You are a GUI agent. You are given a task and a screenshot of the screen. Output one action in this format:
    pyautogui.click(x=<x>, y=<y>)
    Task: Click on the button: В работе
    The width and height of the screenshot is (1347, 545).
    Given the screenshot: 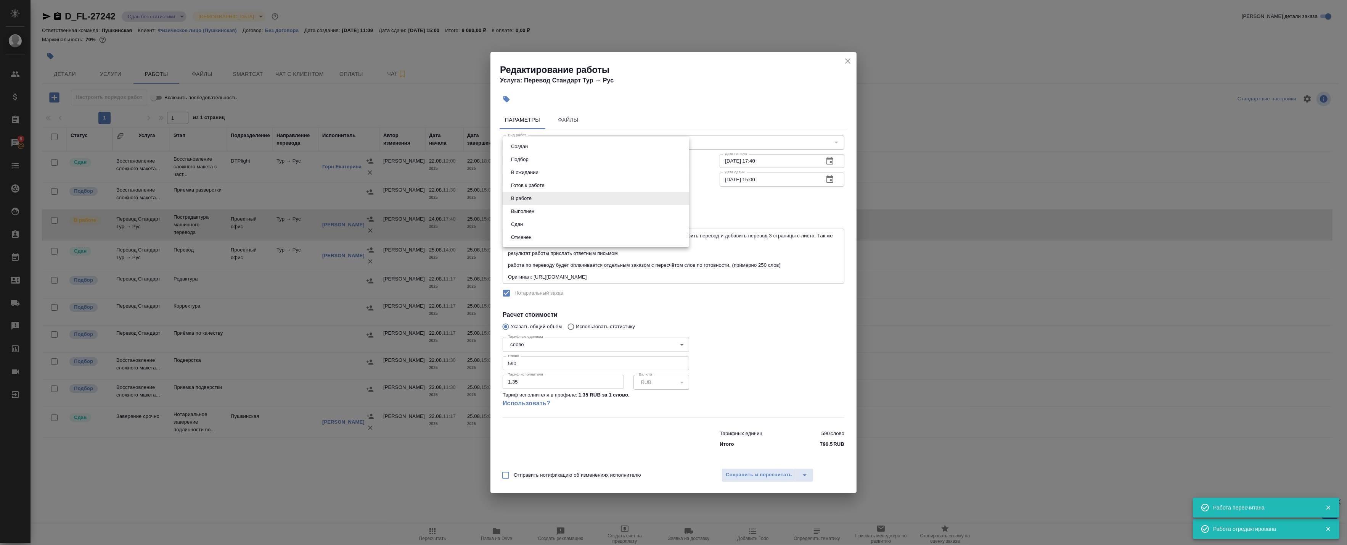 What is the action you would take?
    pyautogui.click(x=521, y=198)
    